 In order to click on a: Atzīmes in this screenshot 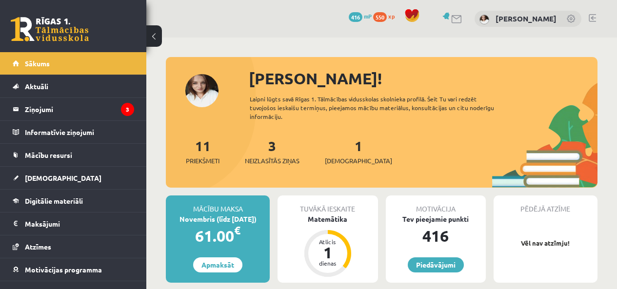, I will do `click(73, 247)`.